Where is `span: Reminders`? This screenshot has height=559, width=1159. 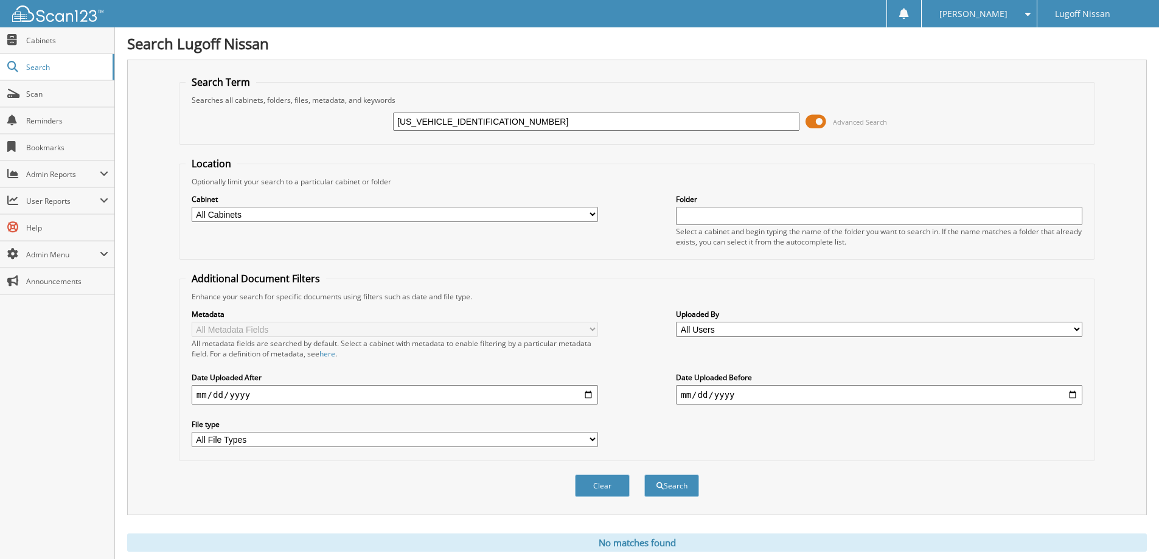 span: Reminders is located at coordinates (67, 121).